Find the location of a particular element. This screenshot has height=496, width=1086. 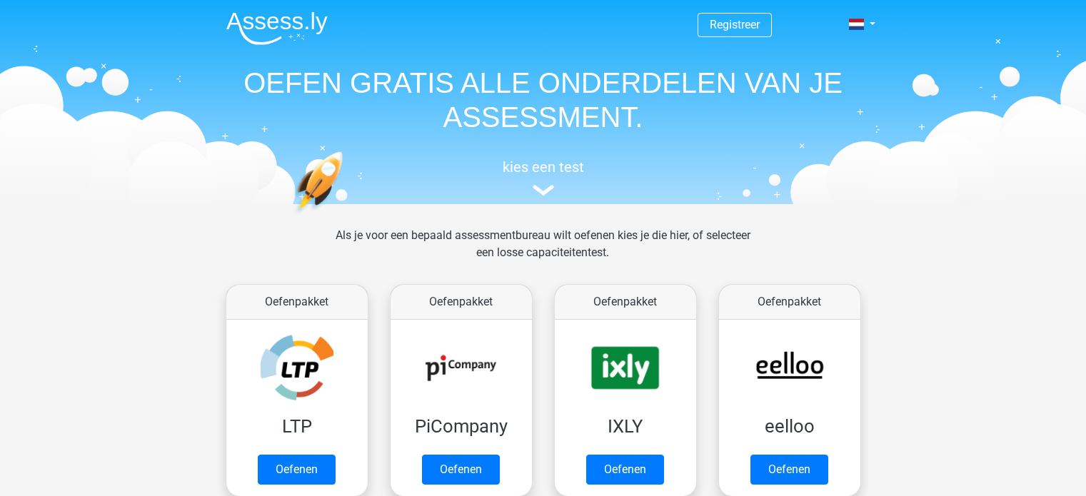

h5: kies een test is located at coordinates (543, 167).